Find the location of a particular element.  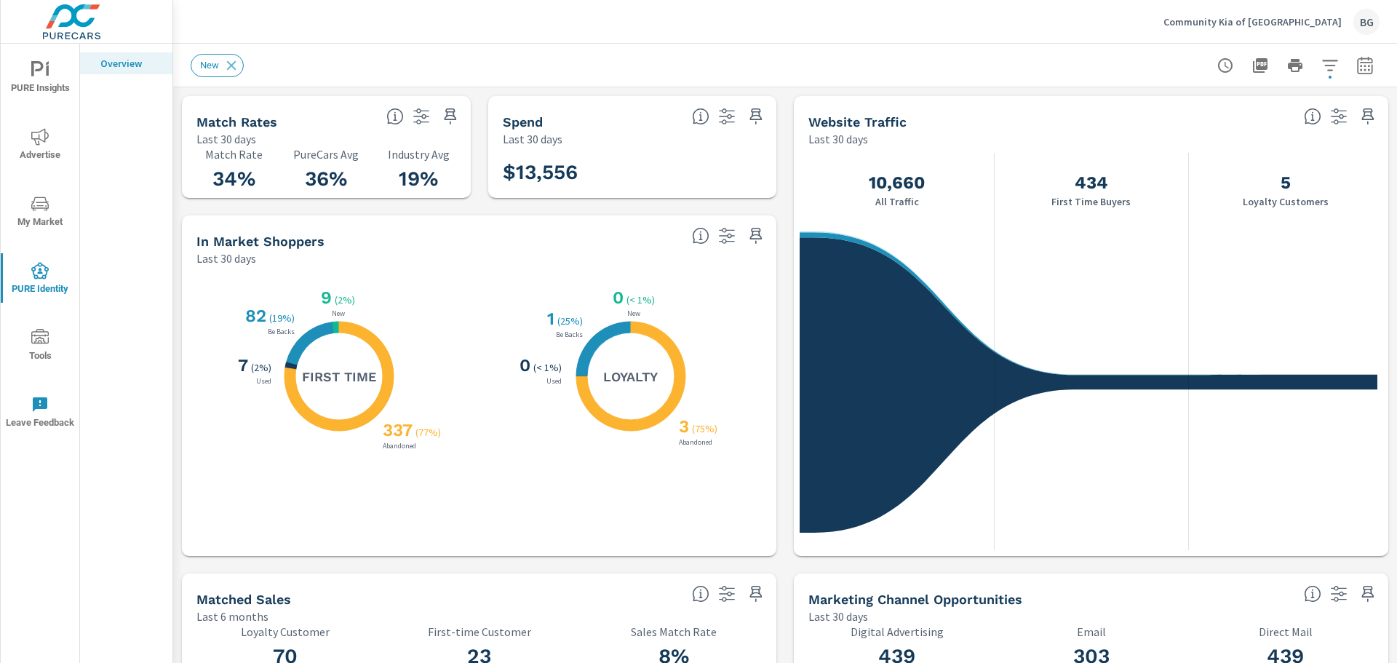

p: Direct Mail is located at coordinates (1285, 632).